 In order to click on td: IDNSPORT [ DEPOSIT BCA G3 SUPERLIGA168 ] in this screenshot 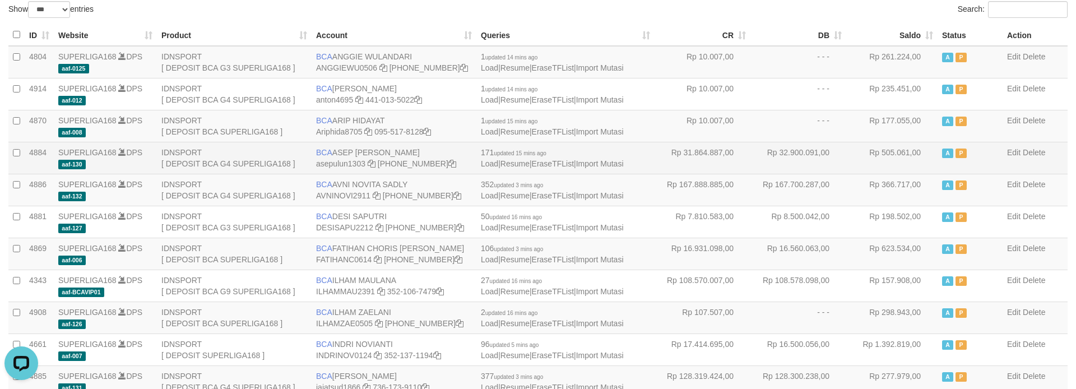, I will do `click(234, 62)`.